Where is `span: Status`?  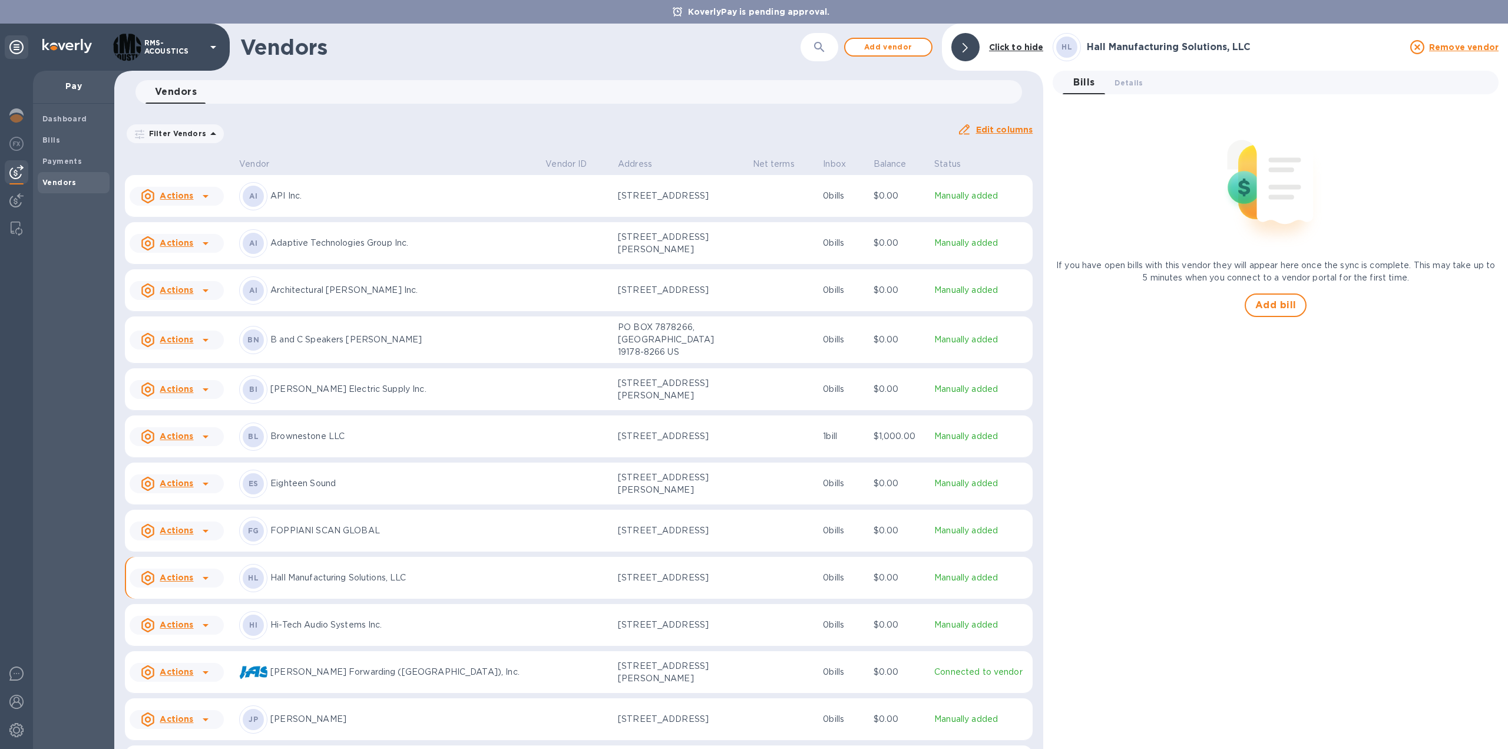 span: Status is located at coordinates (947, 164).